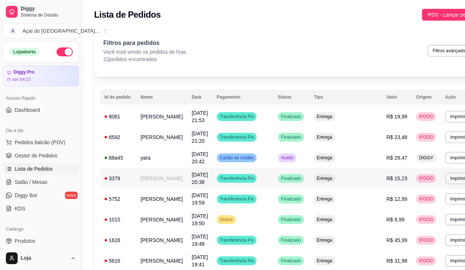 The height and width of the screenshot is (270, 465). What do you see at coordinates (397, 178) in the screenshot?
I see `span: R$ 15,23` at bounding box center [397, 178].